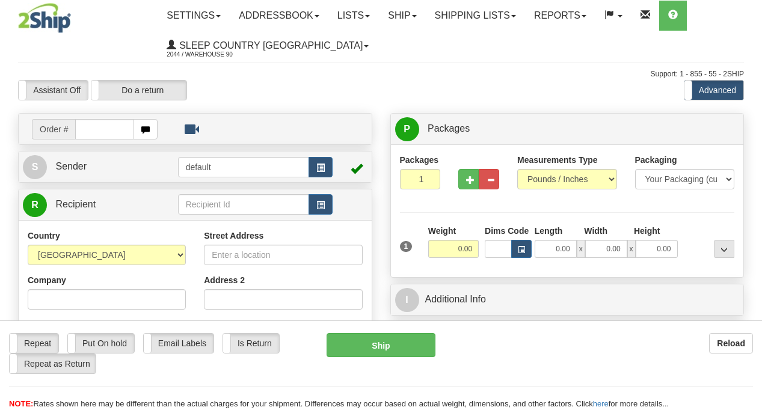 The image size is (762, 410). Describe the element at coordinates (381, 74) in the screenshot. I see `div: Support: 1 - 855 - 55 - 2SHIP` at that location.